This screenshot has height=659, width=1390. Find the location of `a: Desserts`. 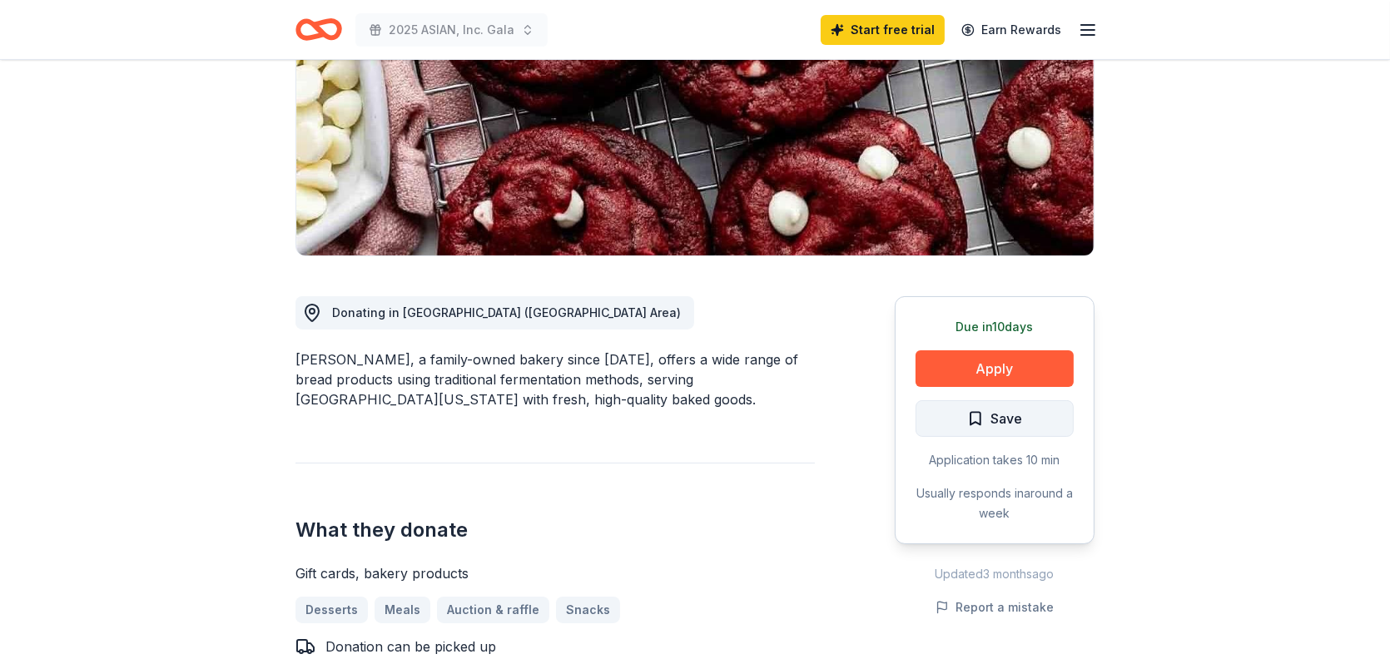

a: Desserts is located at coordinates (331, 610).